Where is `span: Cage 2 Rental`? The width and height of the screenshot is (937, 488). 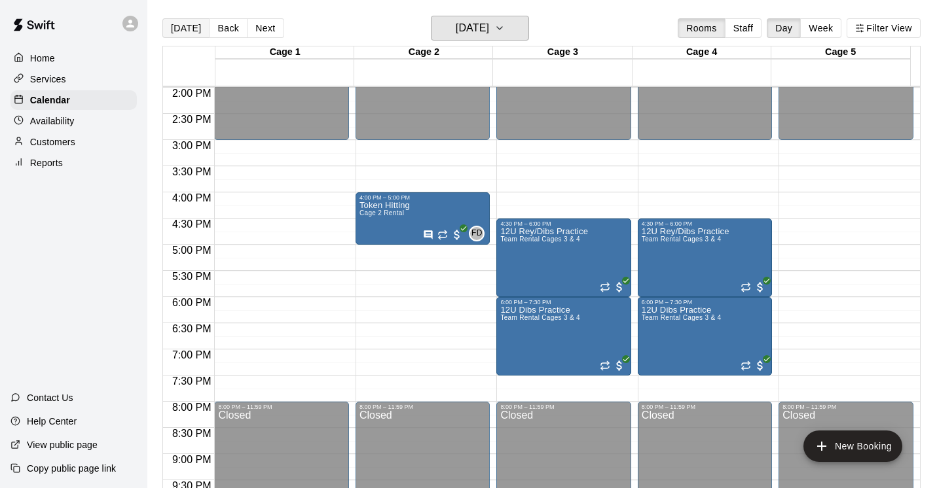
span: Cage 2 Rental is located at coordinates (382, 213).